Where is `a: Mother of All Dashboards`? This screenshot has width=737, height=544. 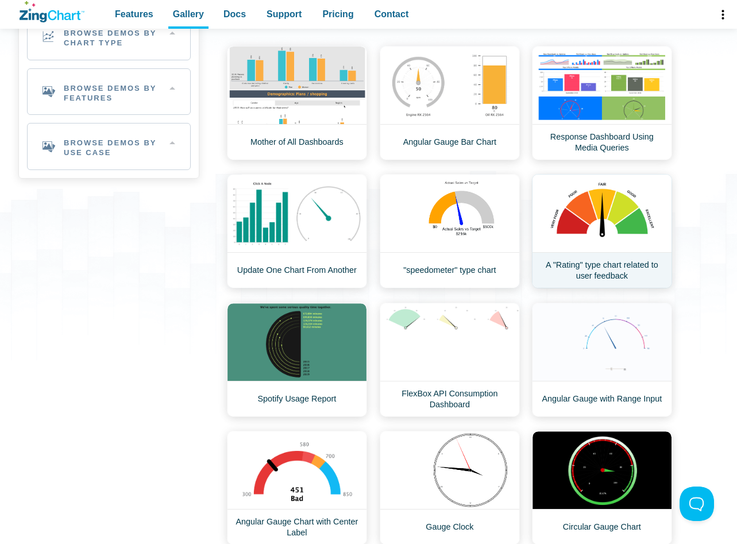 a: Mother of All Dashboards is located at coordinates (297, 103).